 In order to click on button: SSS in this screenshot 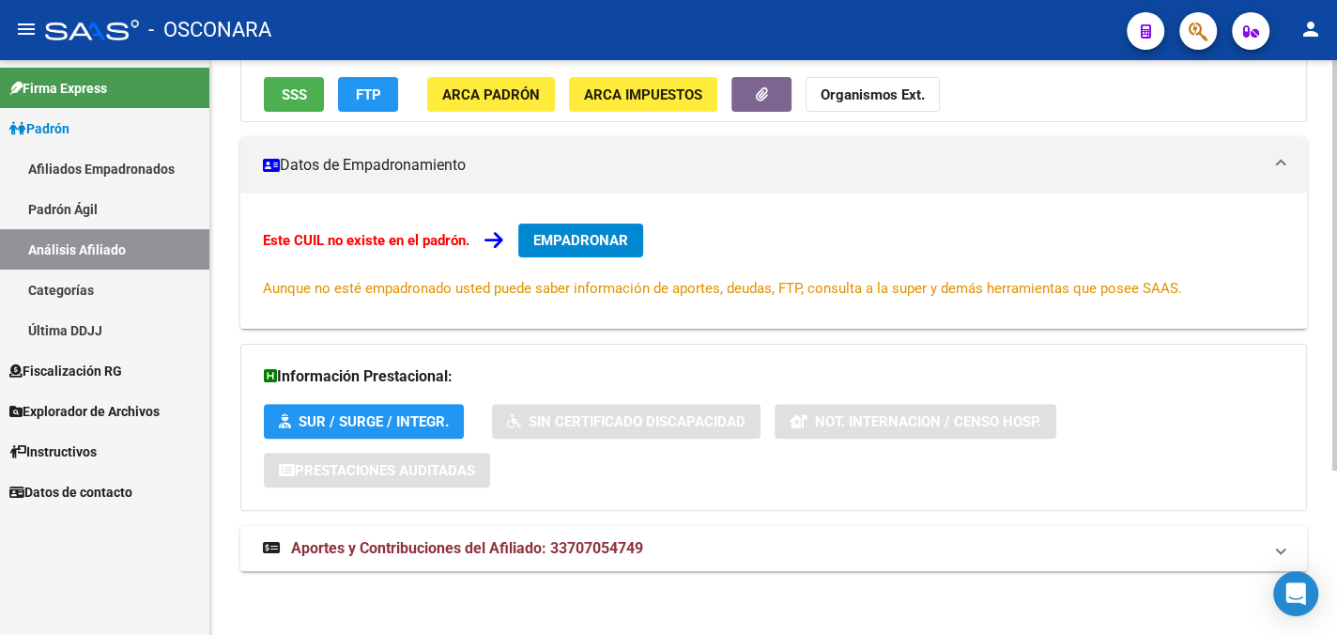, I will do `click(294, 94)`.